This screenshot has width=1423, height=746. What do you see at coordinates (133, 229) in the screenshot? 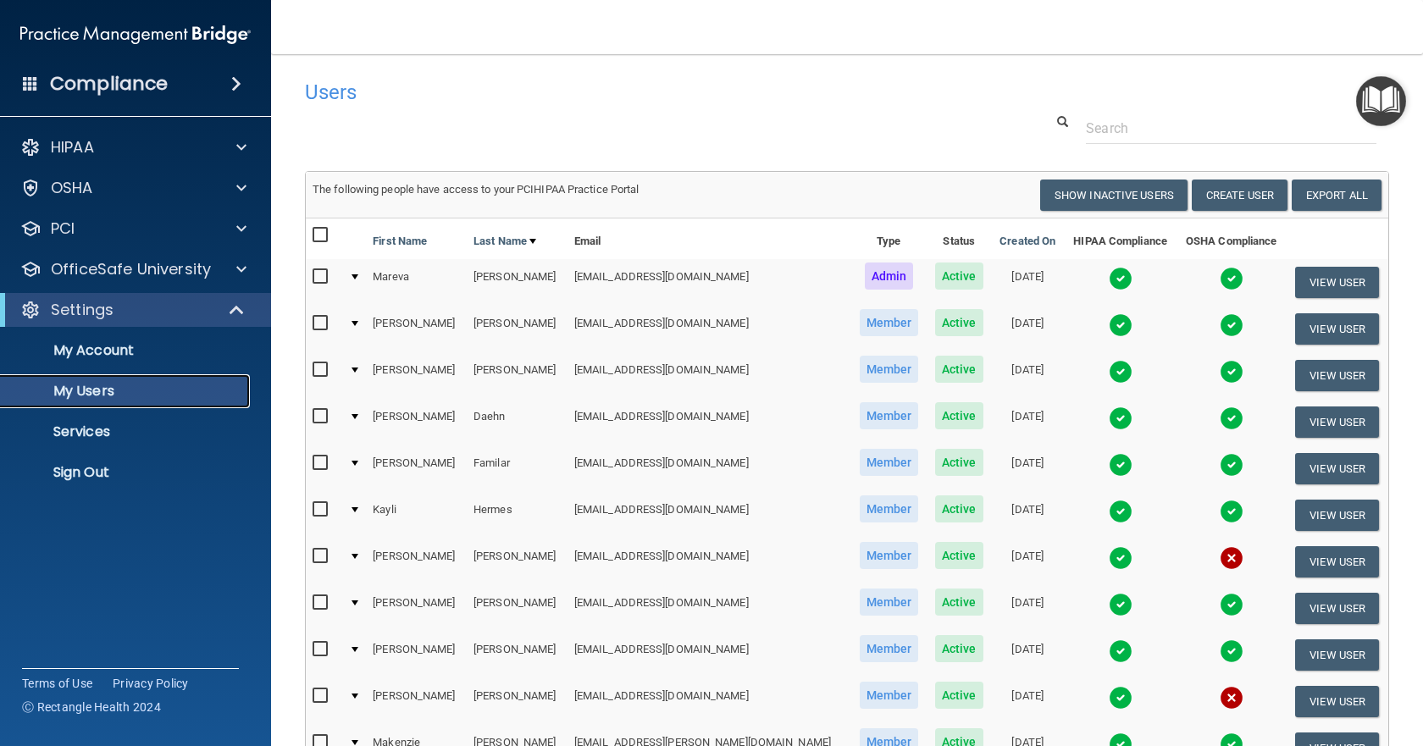
I see `a: PCI` at bounding box center [133, 229].